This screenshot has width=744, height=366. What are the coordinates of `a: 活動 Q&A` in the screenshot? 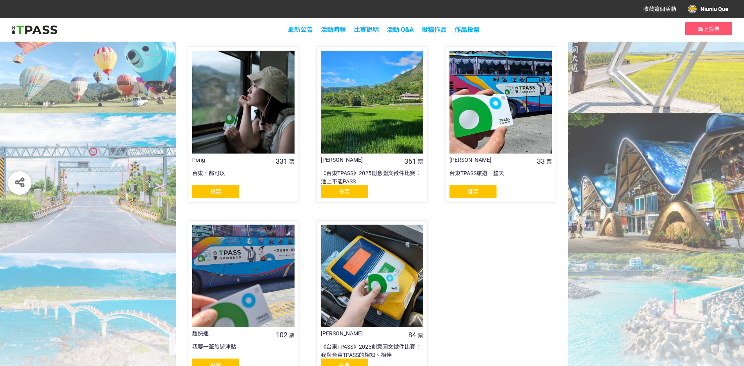 It's located at (400, 29).